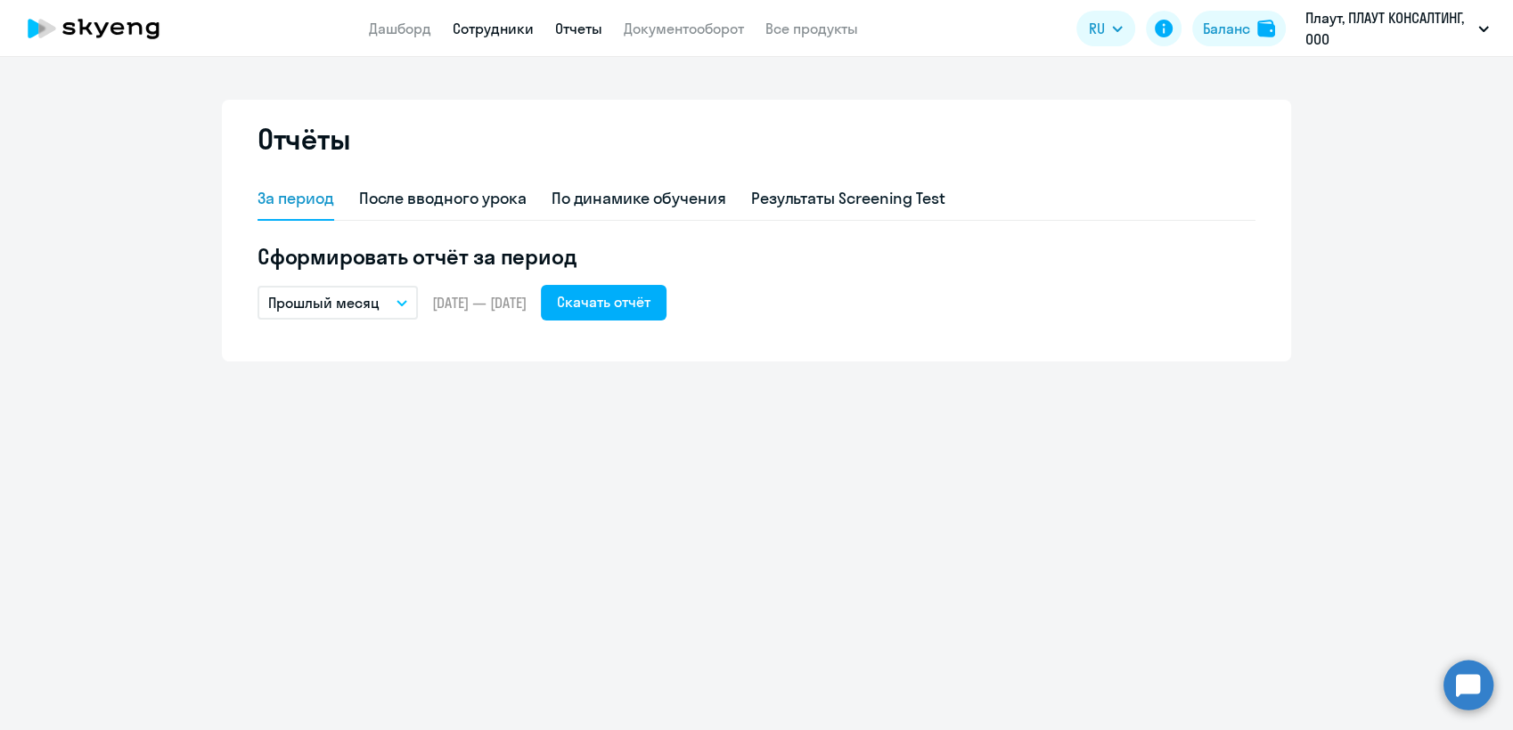 This screenshot has width=1513, height=730. I want to click on h5: Сформировать отчёт за период, so click(756, 257).